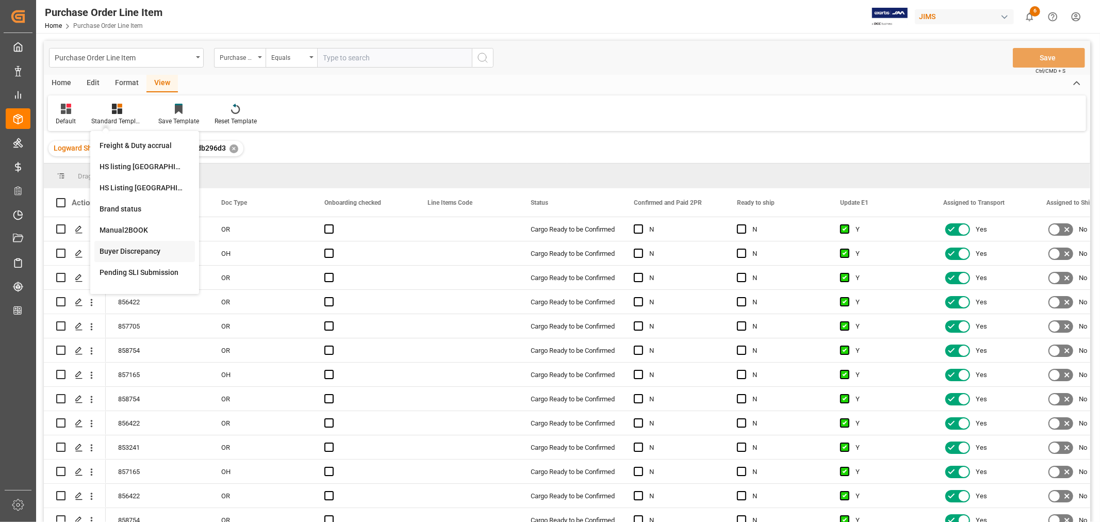 The height and width of the screenshot is (522, 1100). I want to click on div: 858754, so click(157, 350).